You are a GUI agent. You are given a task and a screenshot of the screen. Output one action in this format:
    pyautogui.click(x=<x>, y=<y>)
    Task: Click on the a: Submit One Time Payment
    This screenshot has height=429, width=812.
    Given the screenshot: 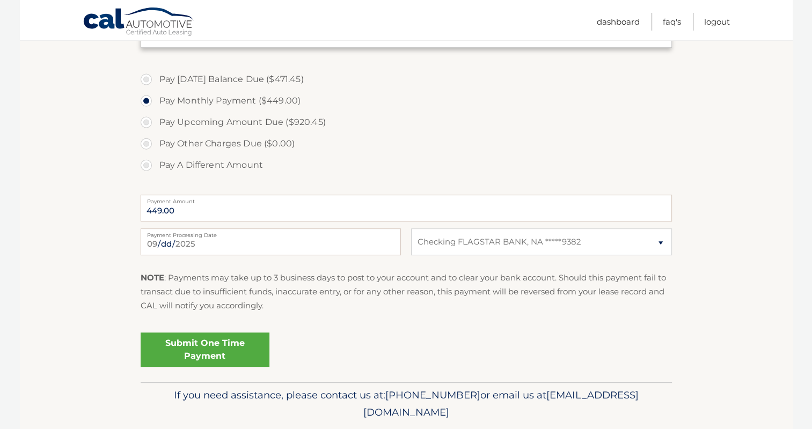 What is the action you would take?
    pyautogui.click(x=205, y=350)
    